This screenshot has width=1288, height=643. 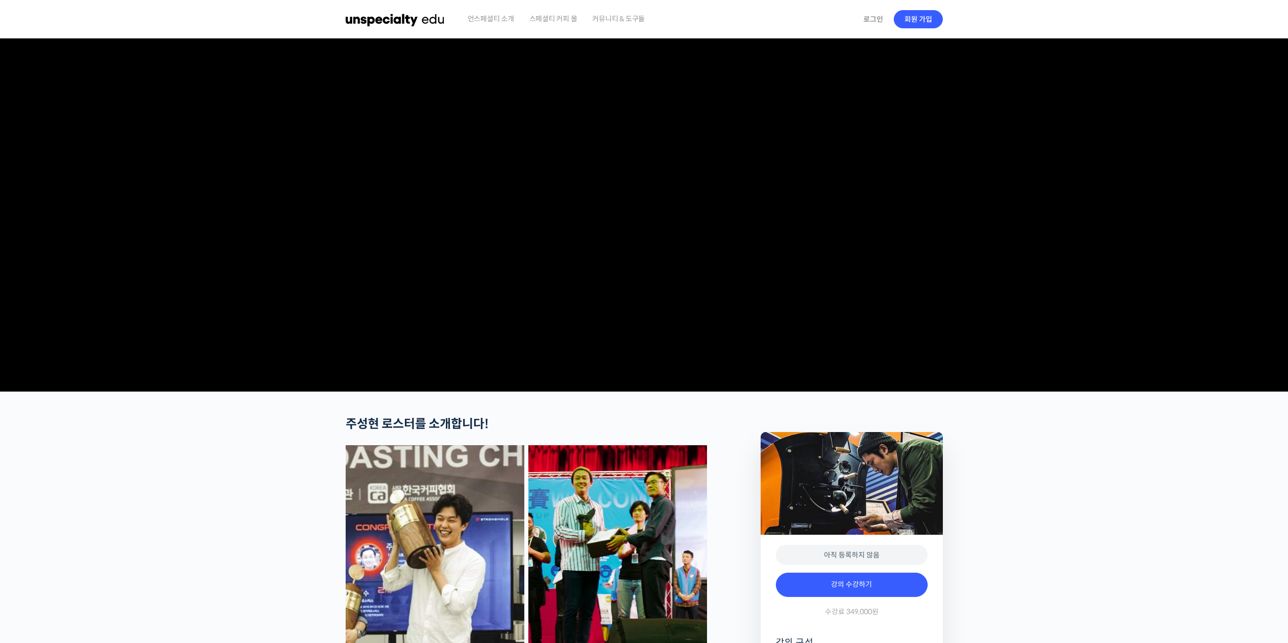 I want to click on a: 회원 가입, so click(x=918, y=19).